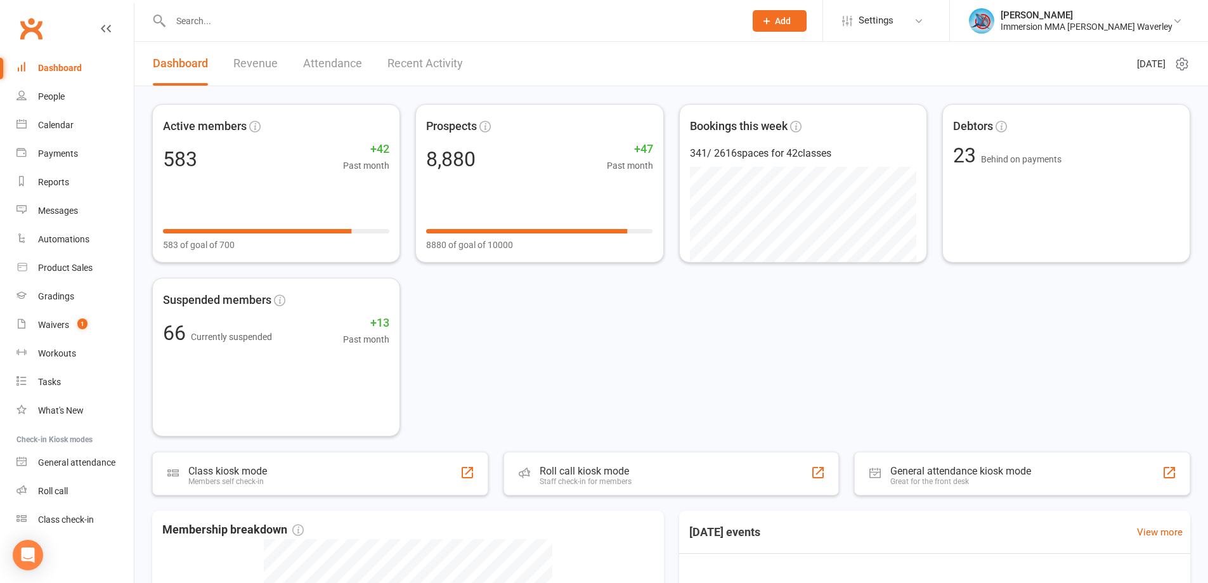 This screenshot has width=1208, height=583. I want to click on a: Workouts, so click(75, 353).